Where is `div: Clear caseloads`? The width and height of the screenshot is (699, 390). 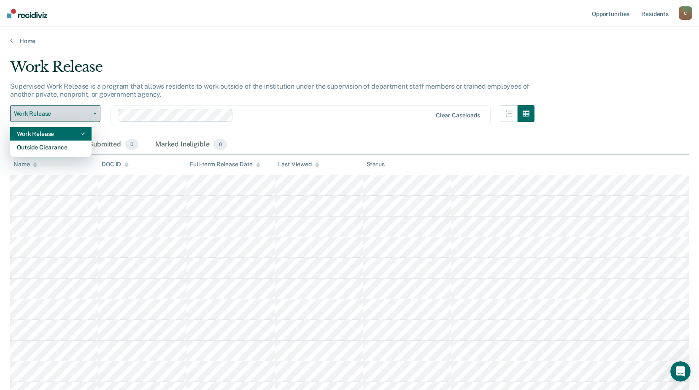
div: Clear caseloads is located at coordinates (458, 115).